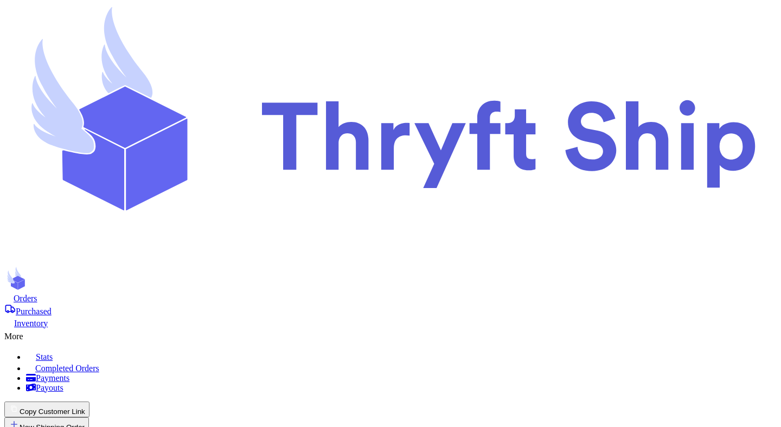 The height and width of the screenshot is (427, 781). Describe the element at coordinates (390, 323) in the screenshot. I see `a: Inventory` at that location.